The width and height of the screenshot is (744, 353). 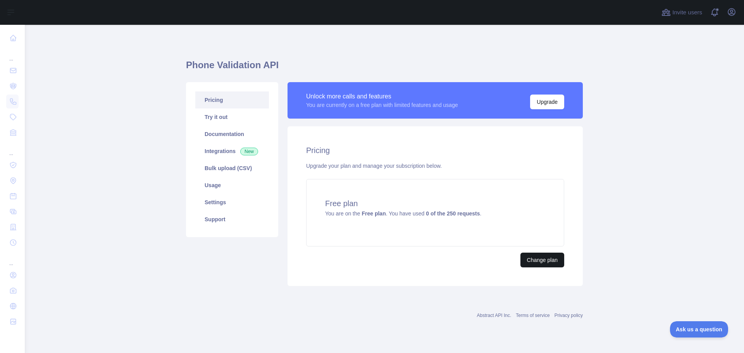 I want to click on span: You are on the . You have used ., so click(x=403, y=214).